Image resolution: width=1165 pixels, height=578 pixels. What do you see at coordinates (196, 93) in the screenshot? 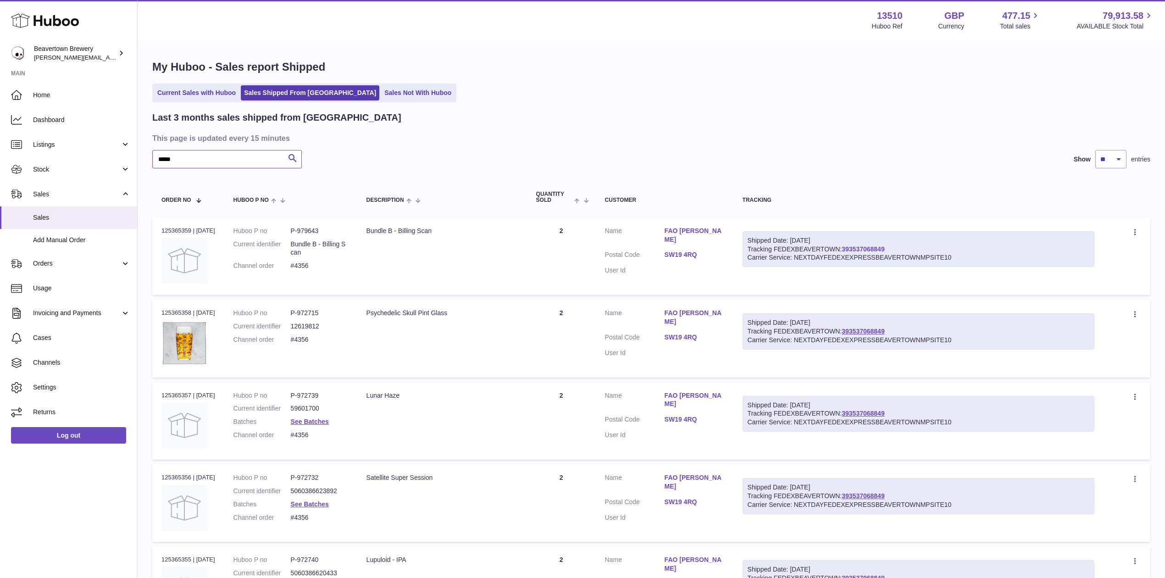
I see `a: Current Sales with Huboo` at bounding box center [196, 93].